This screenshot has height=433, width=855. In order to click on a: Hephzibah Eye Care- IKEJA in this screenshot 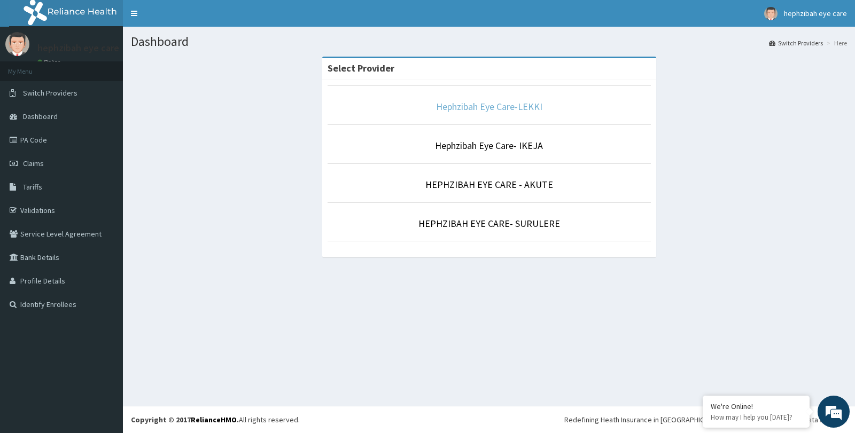, I will do `click(489, 145)`.